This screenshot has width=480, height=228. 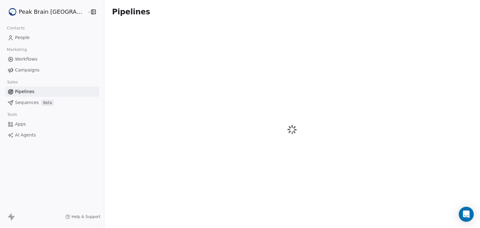 I want to click on span: Campaigns, so click(x=27, y=70).